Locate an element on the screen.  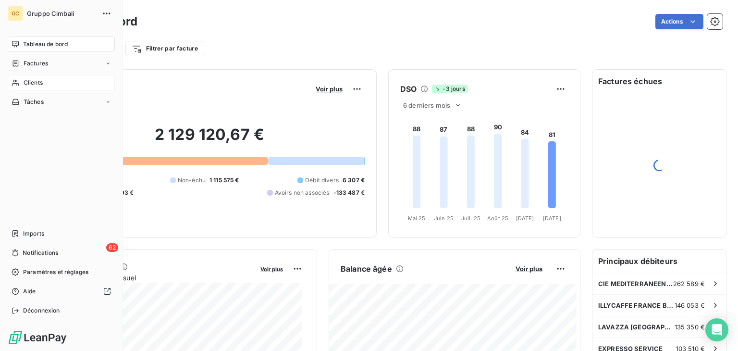
h6: Factures échues is located at coordinates (659, 81).